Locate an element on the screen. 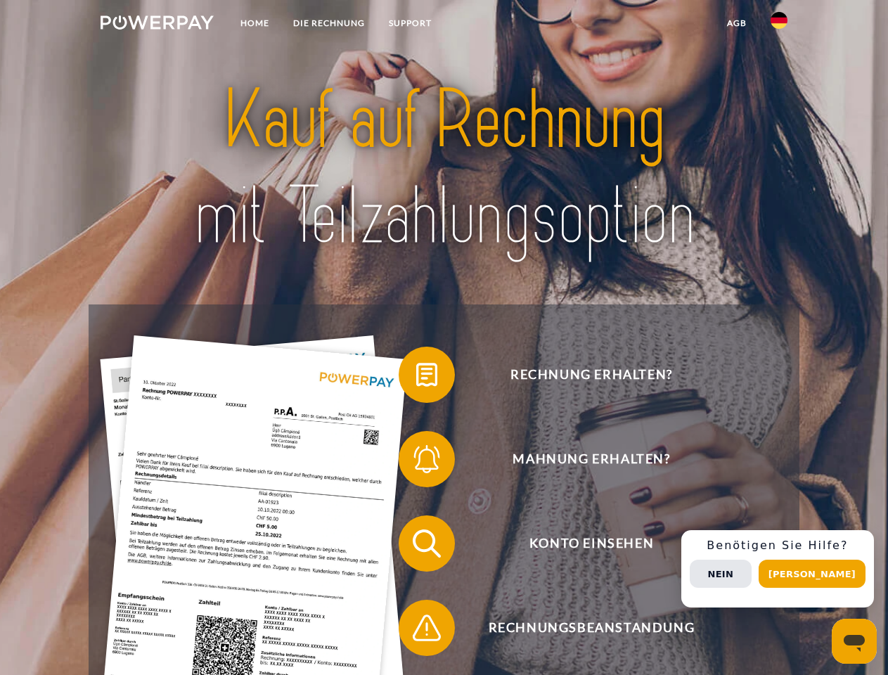 Image resolution: width=888 pixels, height=675 pixels. img: qb_bill.svg is located at coordinates (427, 375).